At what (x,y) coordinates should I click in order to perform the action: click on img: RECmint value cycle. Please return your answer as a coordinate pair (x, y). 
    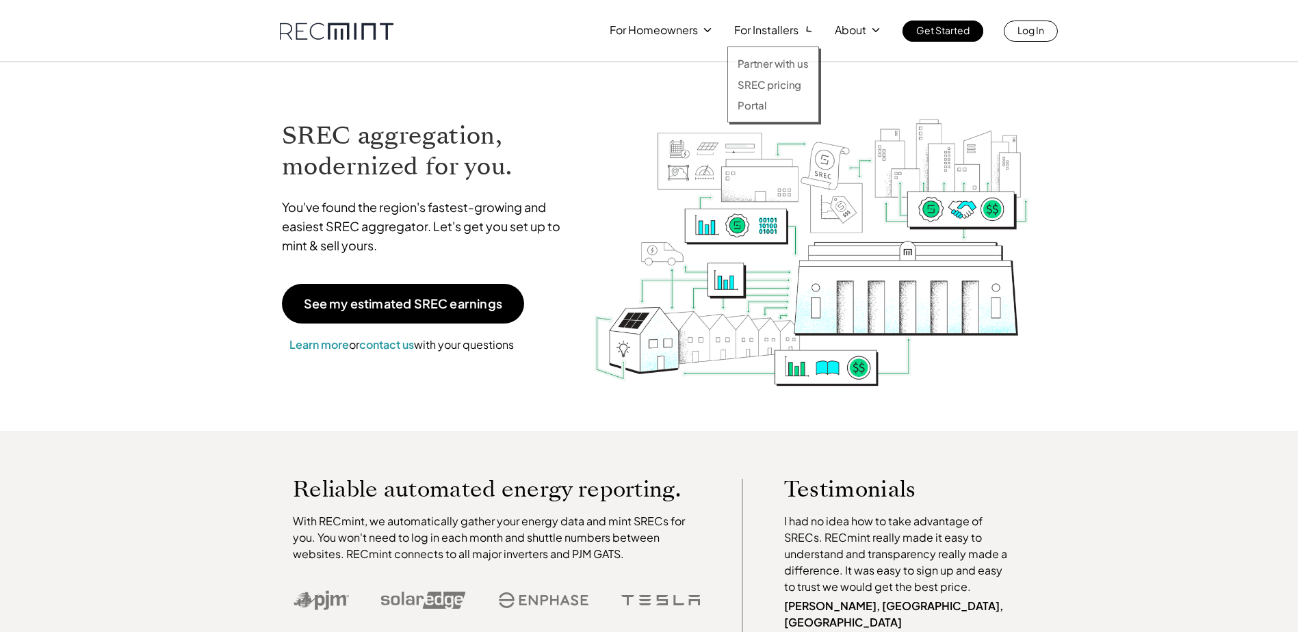
    Looking at the image, I should click on (812, 236).